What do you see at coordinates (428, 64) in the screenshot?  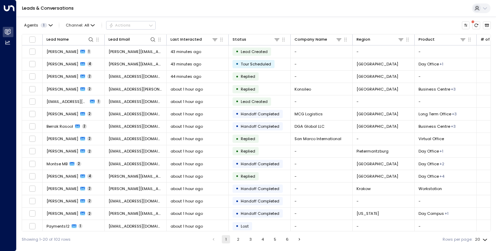 I see `span: Day Office` at bounding box center [428, 64].